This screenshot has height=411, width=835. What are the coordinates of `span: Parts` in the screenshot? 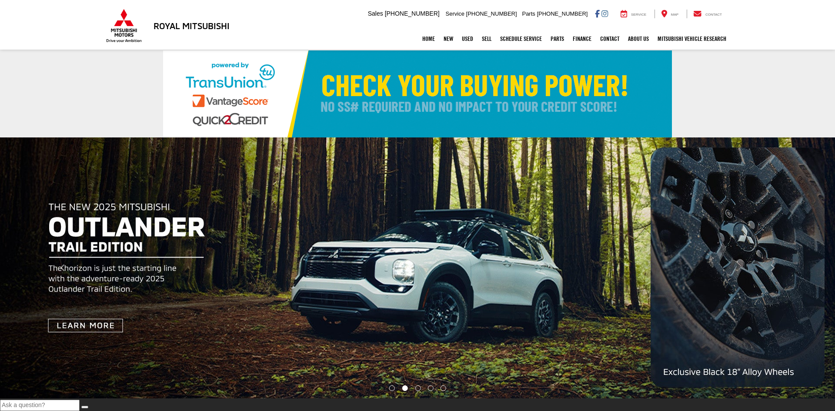 It's located at (528, 13).